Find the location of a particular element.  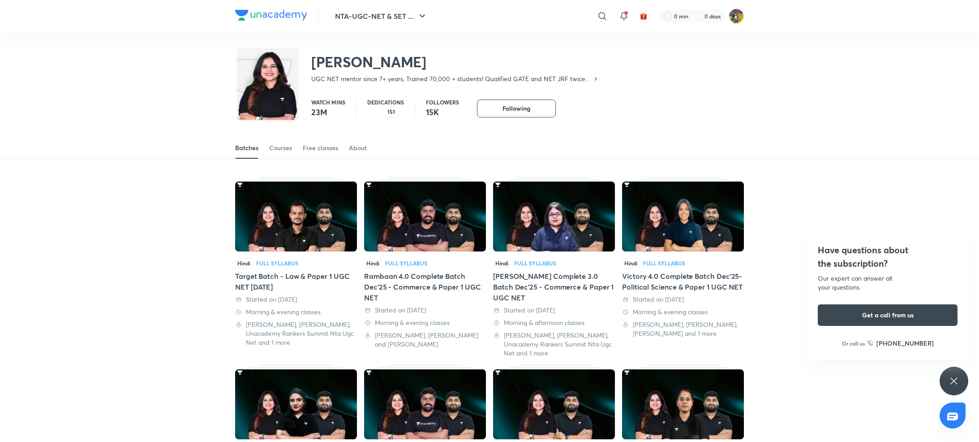

p: Followers is located at coordinates (442, 102).